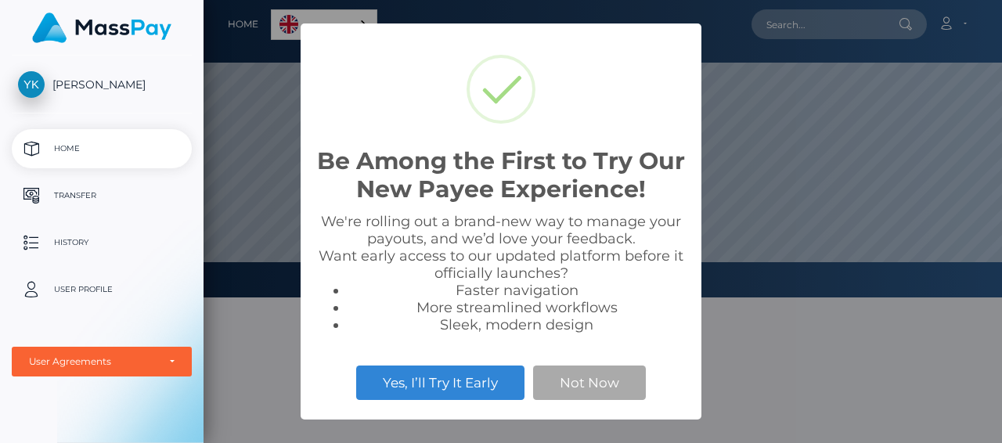  Describe the element at coordinates (102, 27) in the screenshot. I see `img: MassPay` at that location.